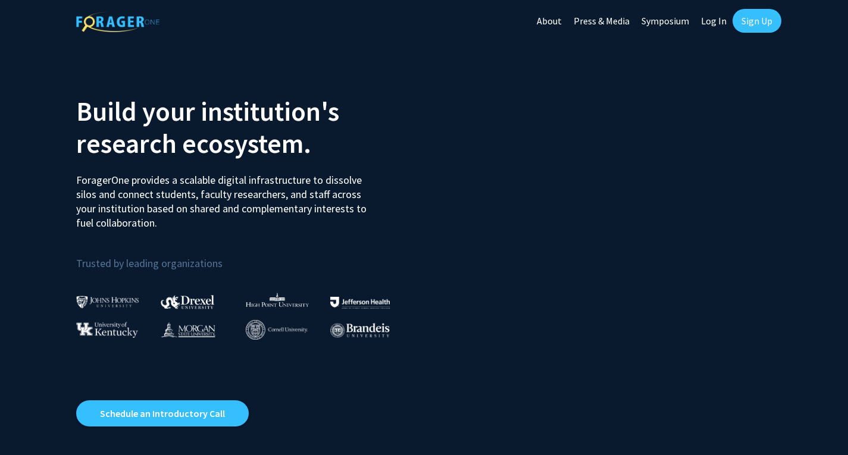 The image size is (848, 455). Describe the element at coordinates (277, 330) in the screenshot. I see `img: Cornell University` at that location.